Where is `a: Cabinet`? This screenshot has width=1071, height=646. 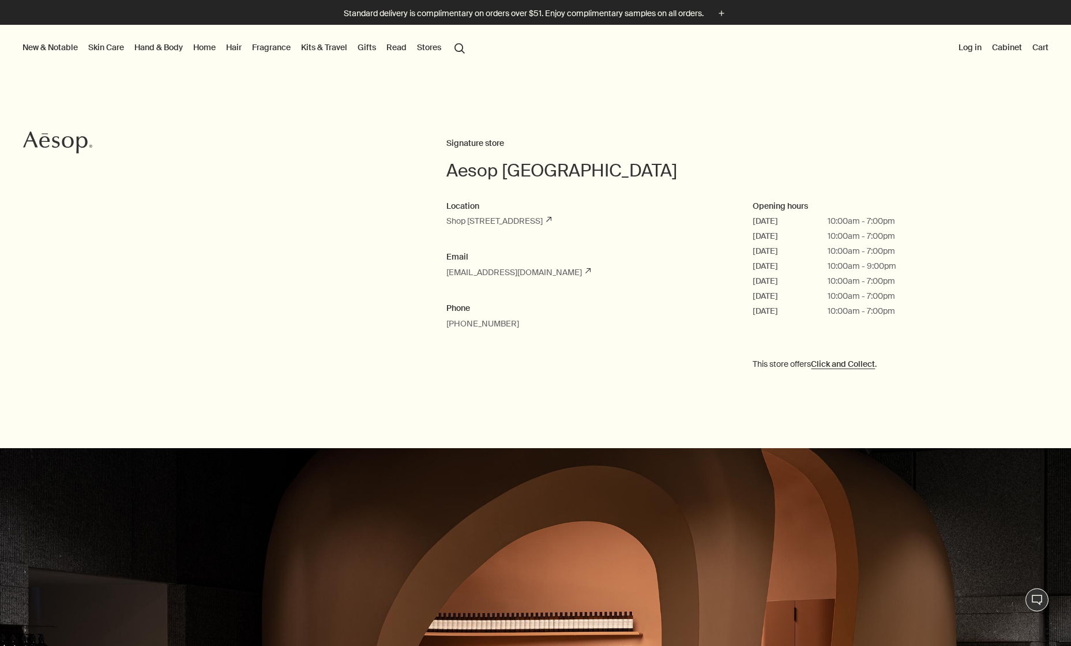 a: Cabinet is located at coordinates (1007, 47).